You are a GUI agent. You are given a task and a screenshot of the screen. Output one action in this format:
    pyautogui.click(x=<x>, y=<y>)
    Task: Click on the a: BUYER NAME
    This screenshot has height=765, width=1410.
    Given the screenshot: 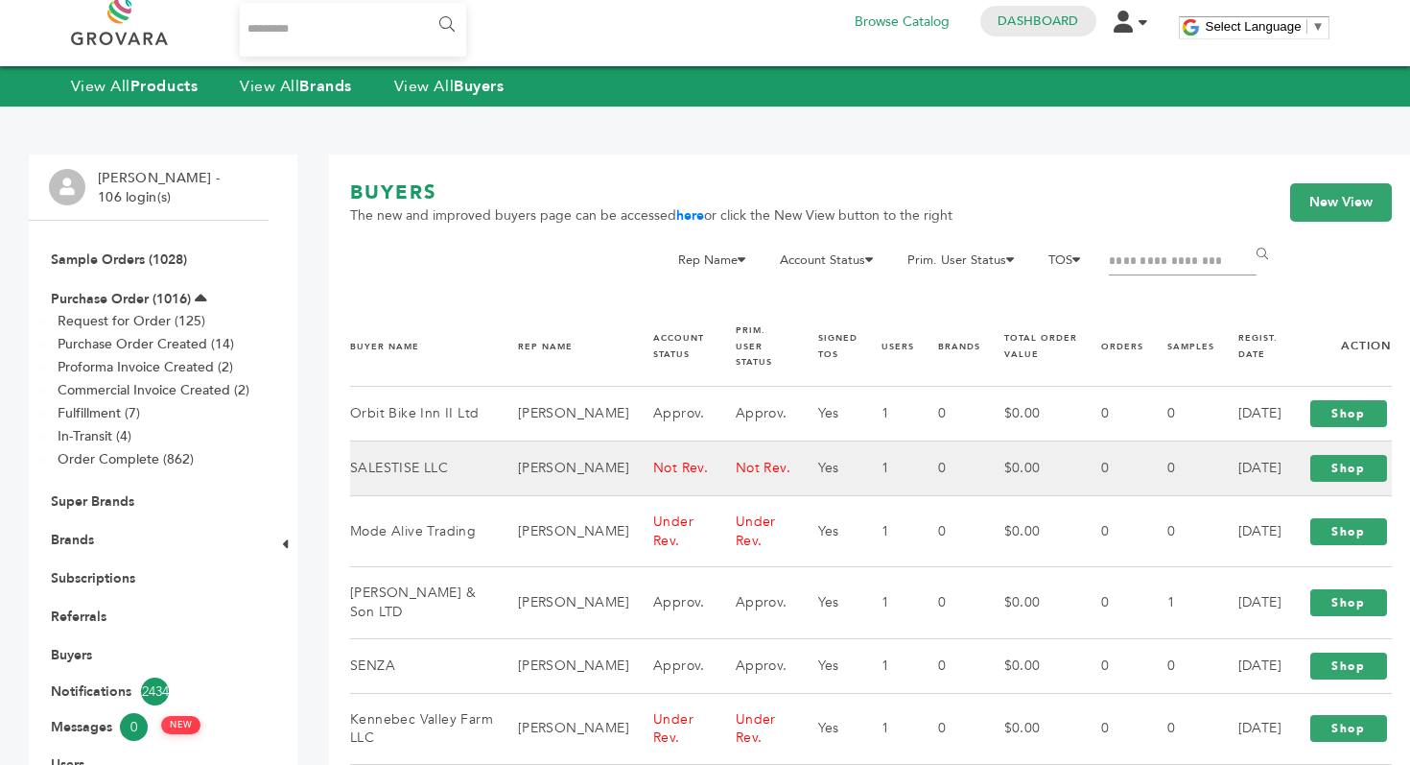 What is the action you would take?
    pyautogui.click(x=385, y=346)
    